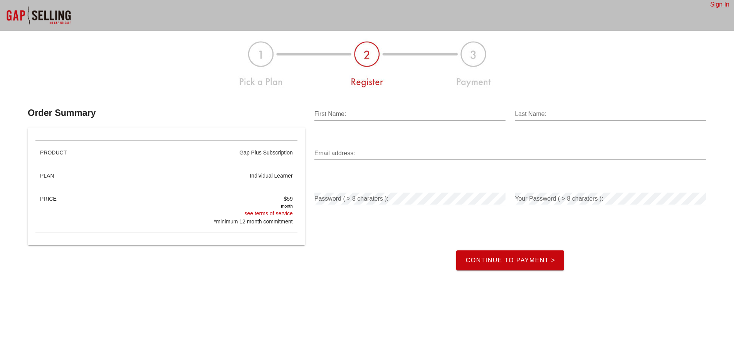 The image size is (734, 354). I want to click on img: plan-register-payment-123-2.jpg, so click(392, 63).